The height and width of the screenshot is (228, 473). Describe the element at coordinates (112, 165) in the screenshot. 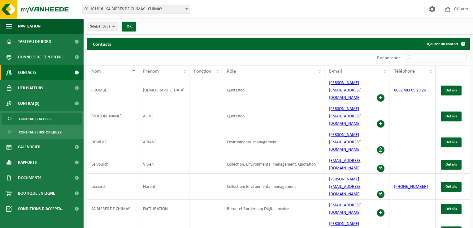

I see `td: Le Vourch` at that location.